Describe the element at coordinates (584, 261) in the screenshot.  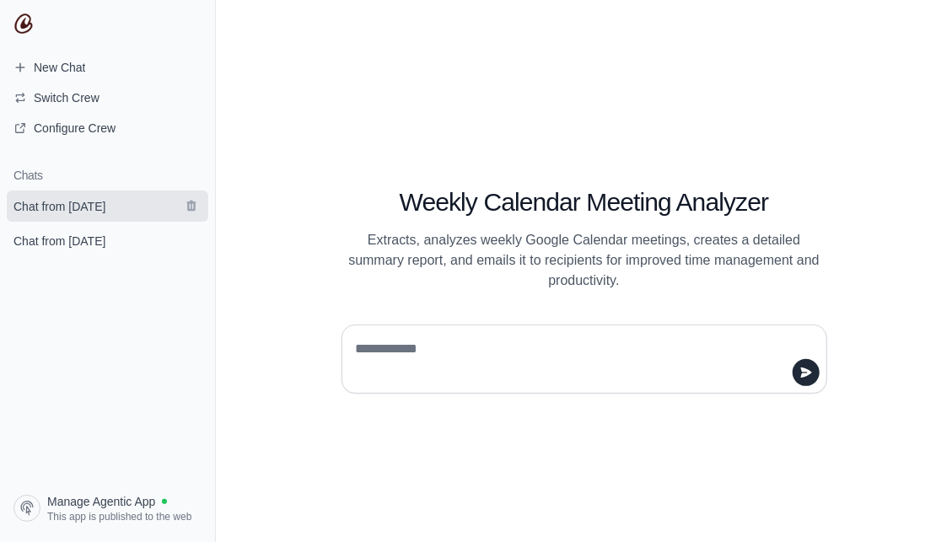
I see `p: Extracts, analyzes weekly Google Calendar meetings, creates a detailed summary report, and emails...` at that location.